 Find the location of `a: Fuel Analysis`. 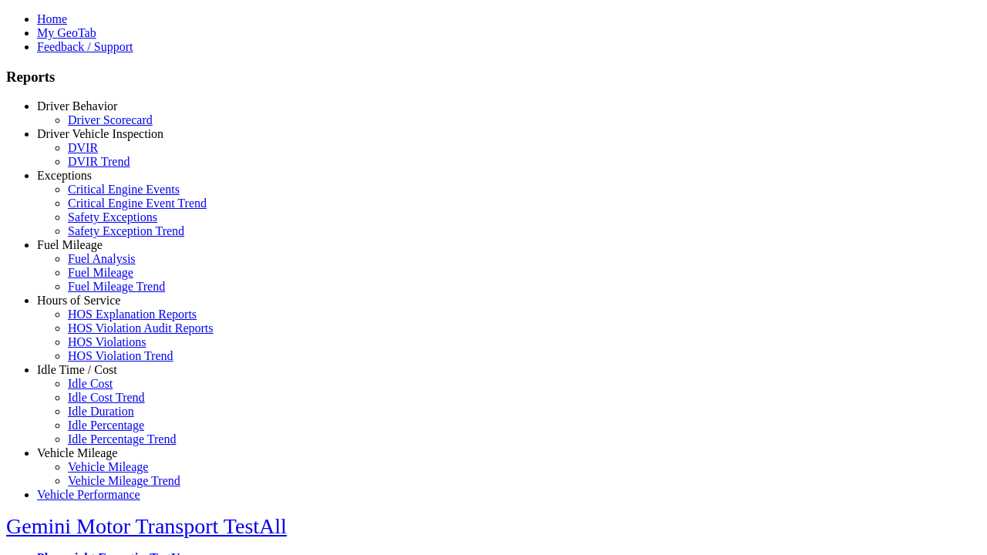

a: Fuel Analysis is located at coordinates (102, 258).